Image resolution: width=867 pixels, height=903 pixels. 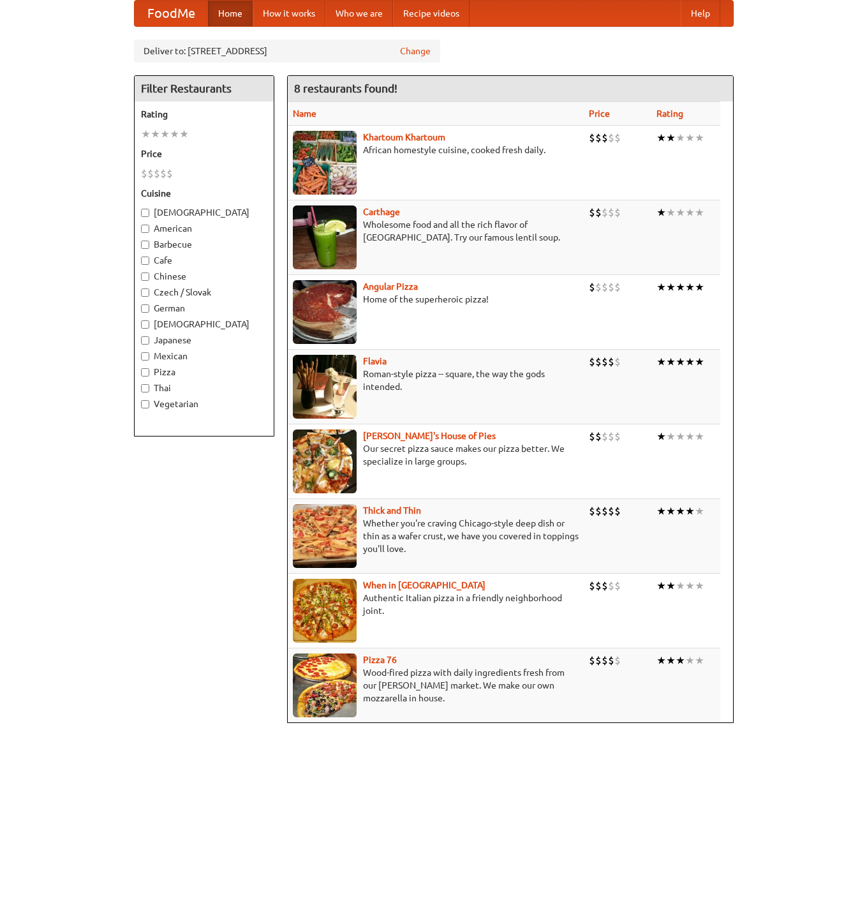 I want to click on input: Mexican, so click(x=145, y=356).